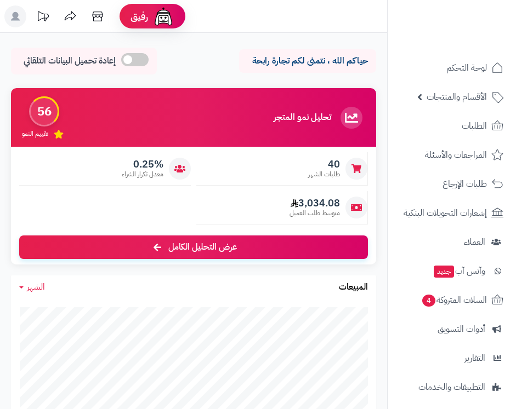  What do you see at coordinates (445, 213) in the screenshot?
I see `span: إشعارات التحويلات البنكية` at bounding box center [445, 213].